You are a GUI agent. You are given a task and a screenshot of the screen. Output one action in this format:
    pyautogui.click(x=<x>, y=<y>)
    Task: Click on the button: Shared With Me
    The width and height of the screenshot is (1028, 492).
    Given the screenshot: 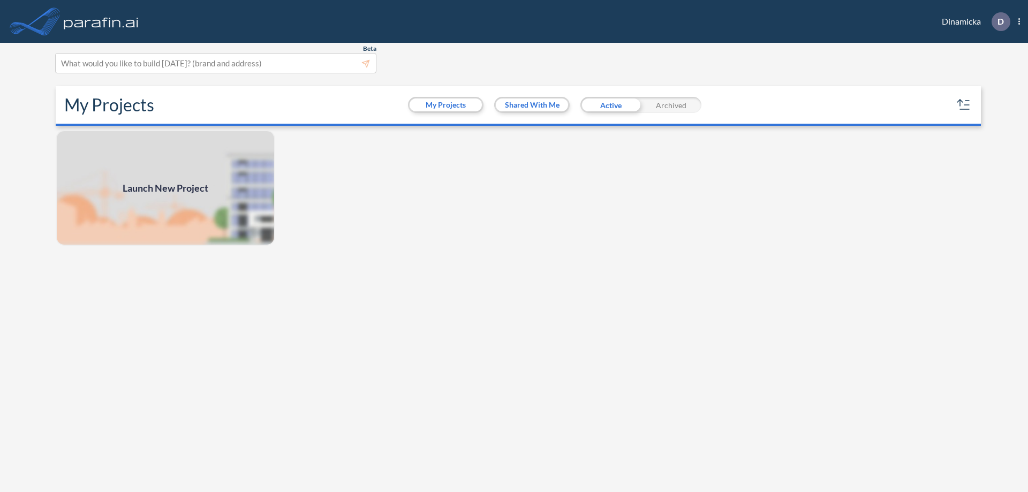 What is the action you would take?
    pyautogui.click(x=532, y=105)
    